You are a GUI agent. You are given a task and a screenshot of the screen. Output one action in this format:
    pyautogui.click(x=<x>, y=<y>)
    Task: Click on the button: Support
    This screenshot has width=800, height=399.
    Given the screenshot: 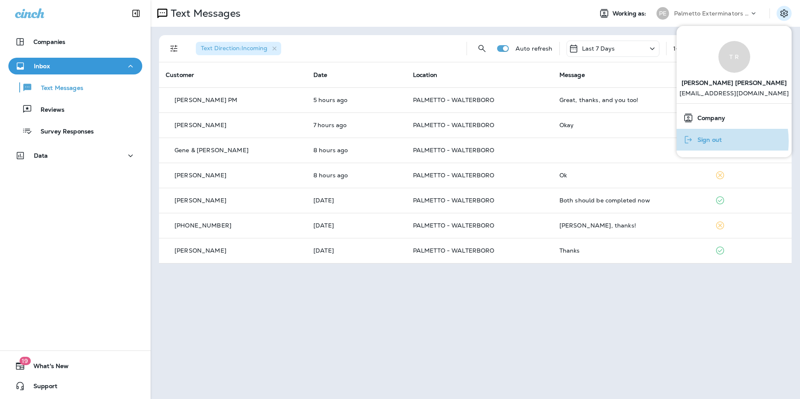 What is the action you would take?
    pyautogui.click(x=75, y=386)
    